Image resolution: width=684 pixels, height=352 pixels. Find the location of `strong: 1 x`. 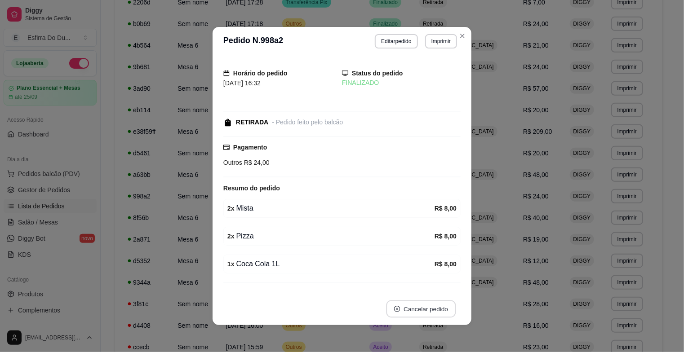

strong: 1 x is located at coordinates (231, 264).